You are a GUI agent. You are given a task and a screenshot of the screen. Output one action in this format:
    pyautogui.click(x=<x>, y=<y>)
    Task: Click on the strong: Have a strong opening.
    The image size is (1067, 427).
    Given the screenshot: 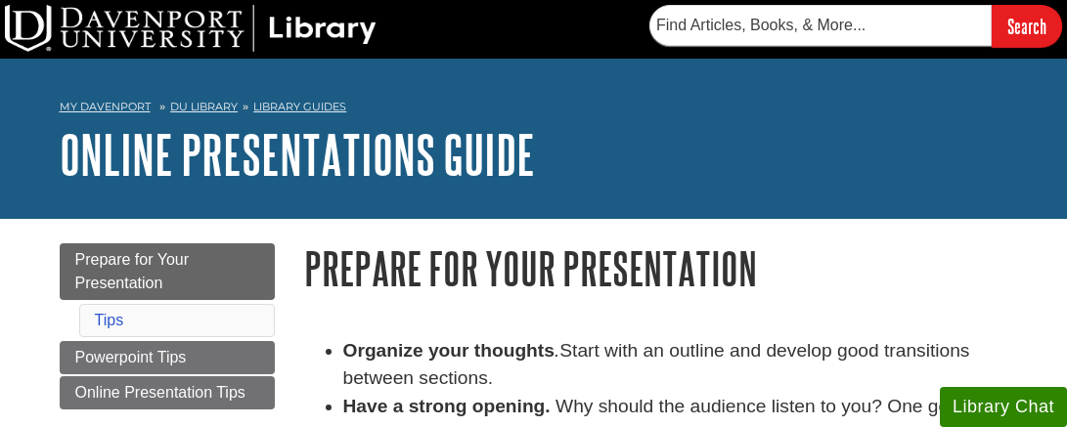 What is the action you would take?
    pyautogui.click(x=447, y=406)
    